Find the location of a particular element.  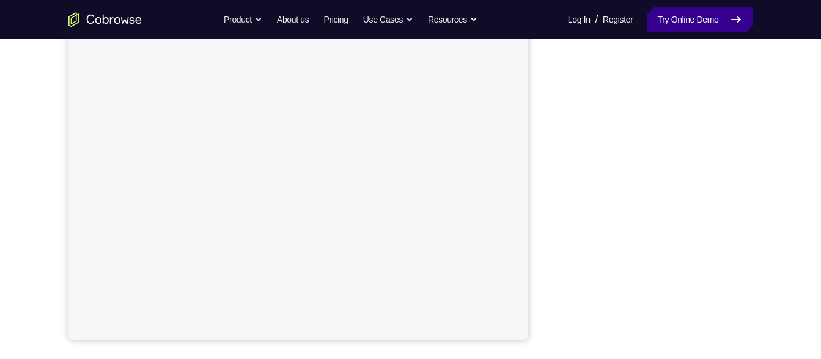

button: Resources is located at coordinates (452, 20).